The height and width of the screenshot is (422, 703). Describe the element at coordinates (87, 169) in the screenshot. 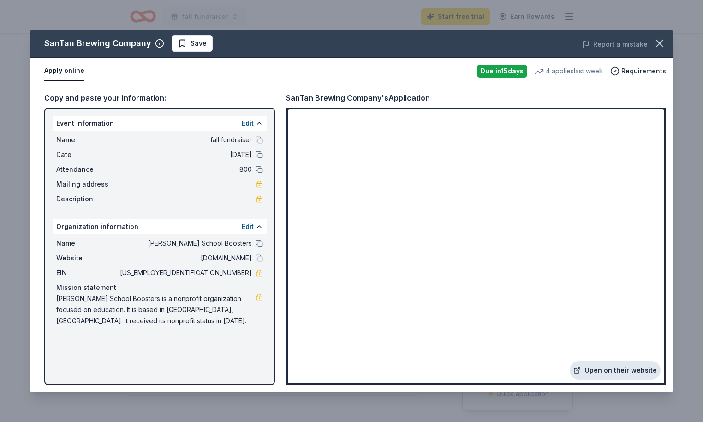

I see `span: Attendance` at that location.